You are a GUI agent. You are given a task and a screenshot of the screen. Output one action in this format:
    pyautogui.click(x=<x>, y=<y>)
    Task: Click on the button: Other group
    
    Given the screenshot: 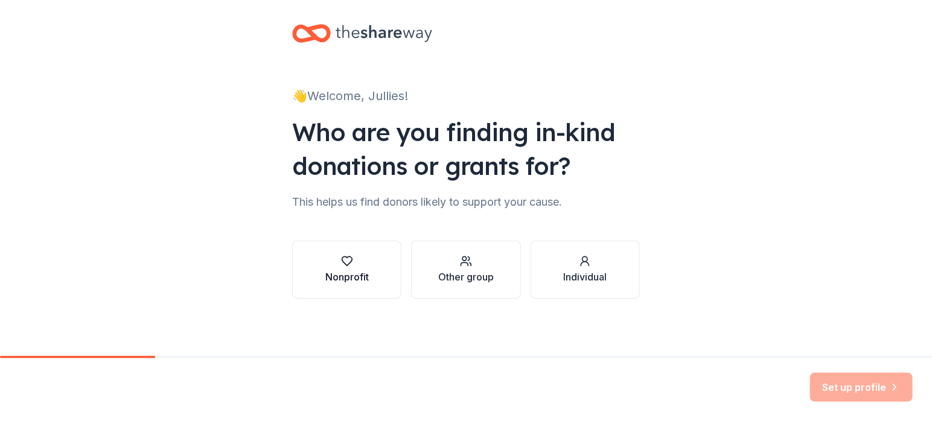 What is the action you would take?
    pyautogui.click(x=465, y=270)
    